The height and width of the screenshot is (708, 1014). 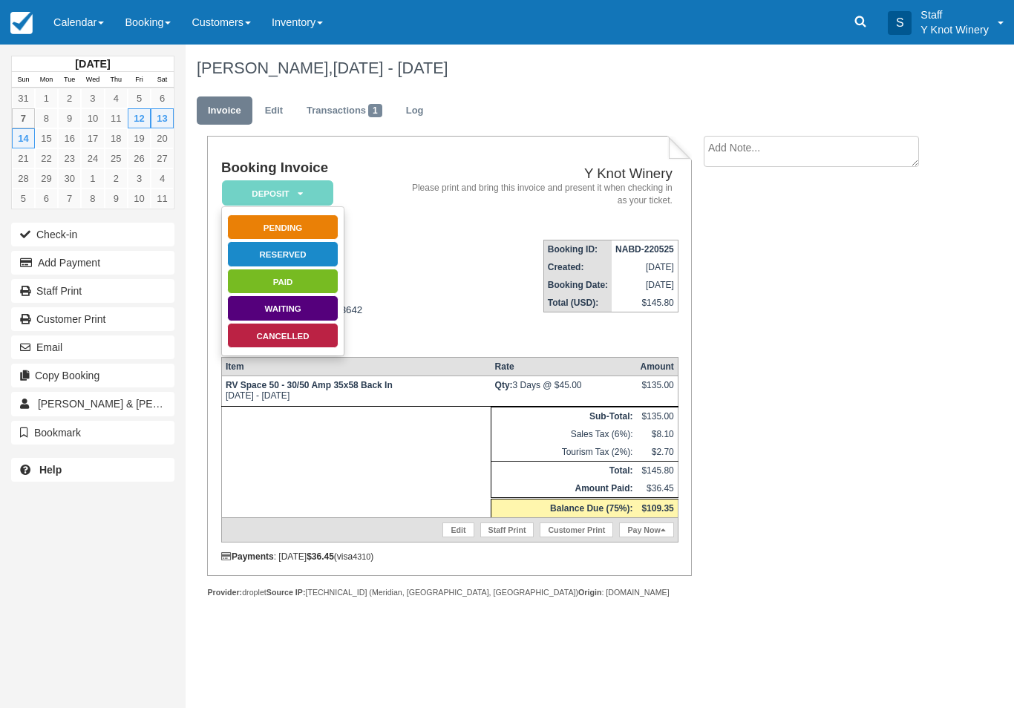 I want to click on button: Add Payment, so click(x=93, y=263).